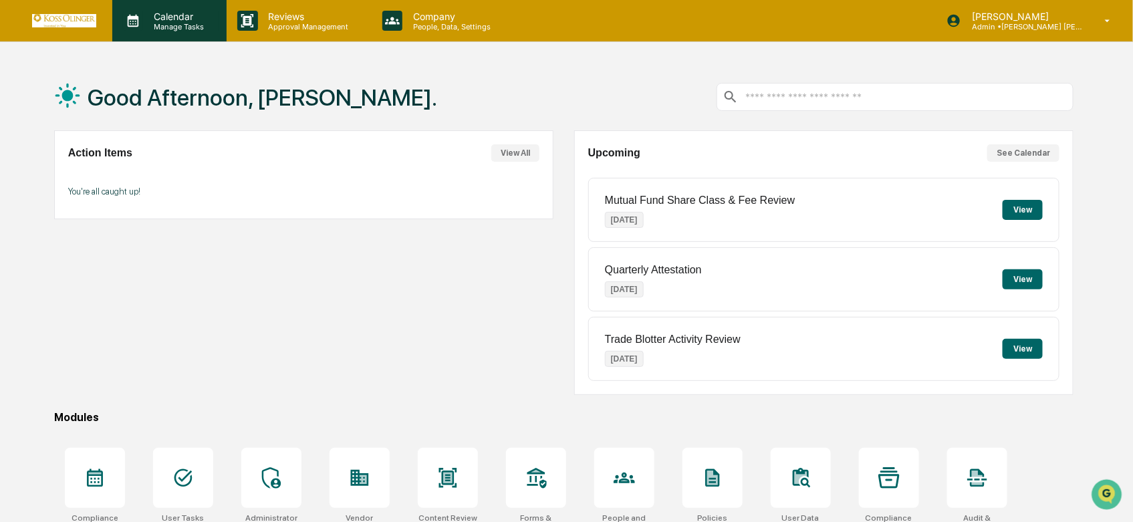  I want to click on h2: Action Items, so click(100, 153).